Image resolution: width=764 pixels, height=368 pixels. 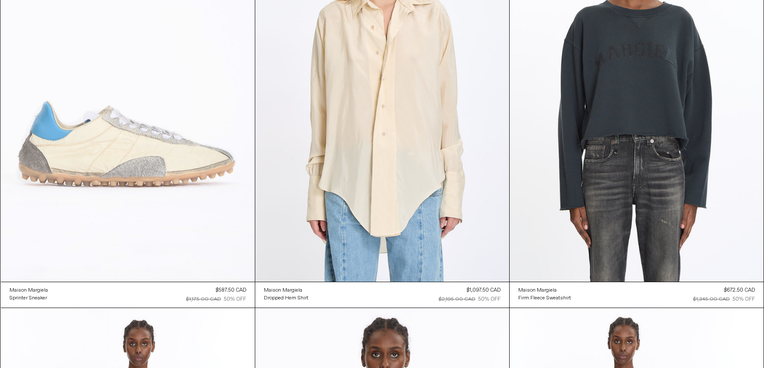 What do you see at coordinates (483, 291) in the screenshot?
I see `div: $1,097.50 CAD` at bounding box center [483, 291].